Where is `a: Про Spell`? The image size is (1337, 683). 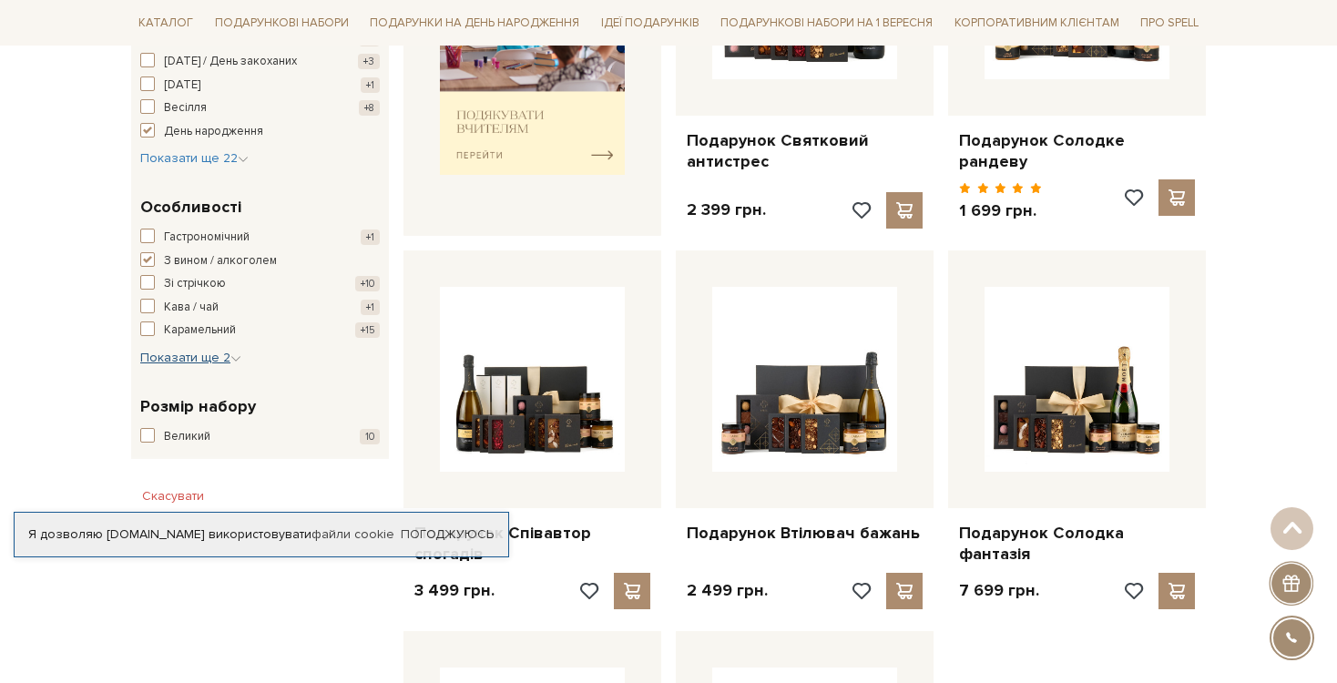
a: Про Spell is located at coordinates (1170, 23).